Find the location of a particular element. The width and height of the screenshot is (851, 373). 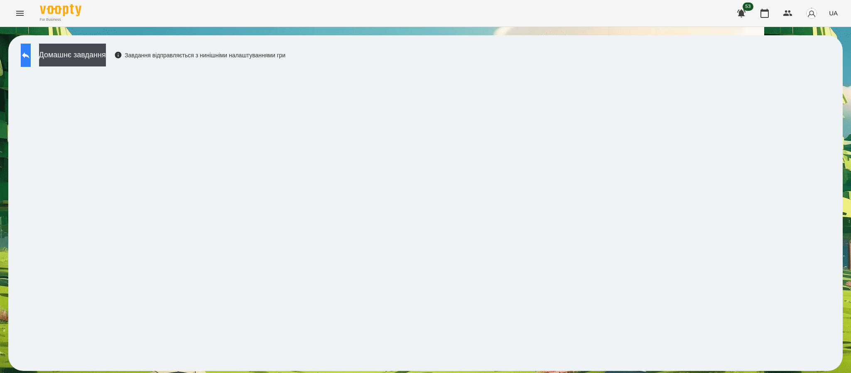

img: avatar_s.png is located at coordinates (811, 13).